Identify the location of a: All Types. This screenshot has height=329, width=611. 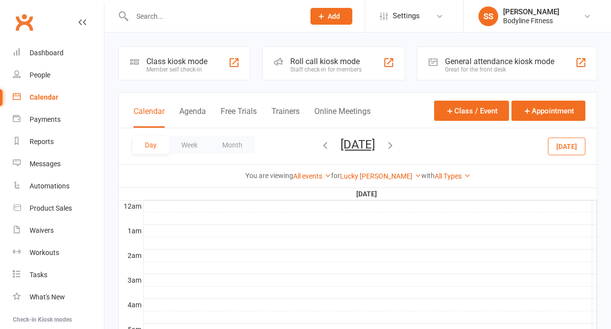
(452, 176).